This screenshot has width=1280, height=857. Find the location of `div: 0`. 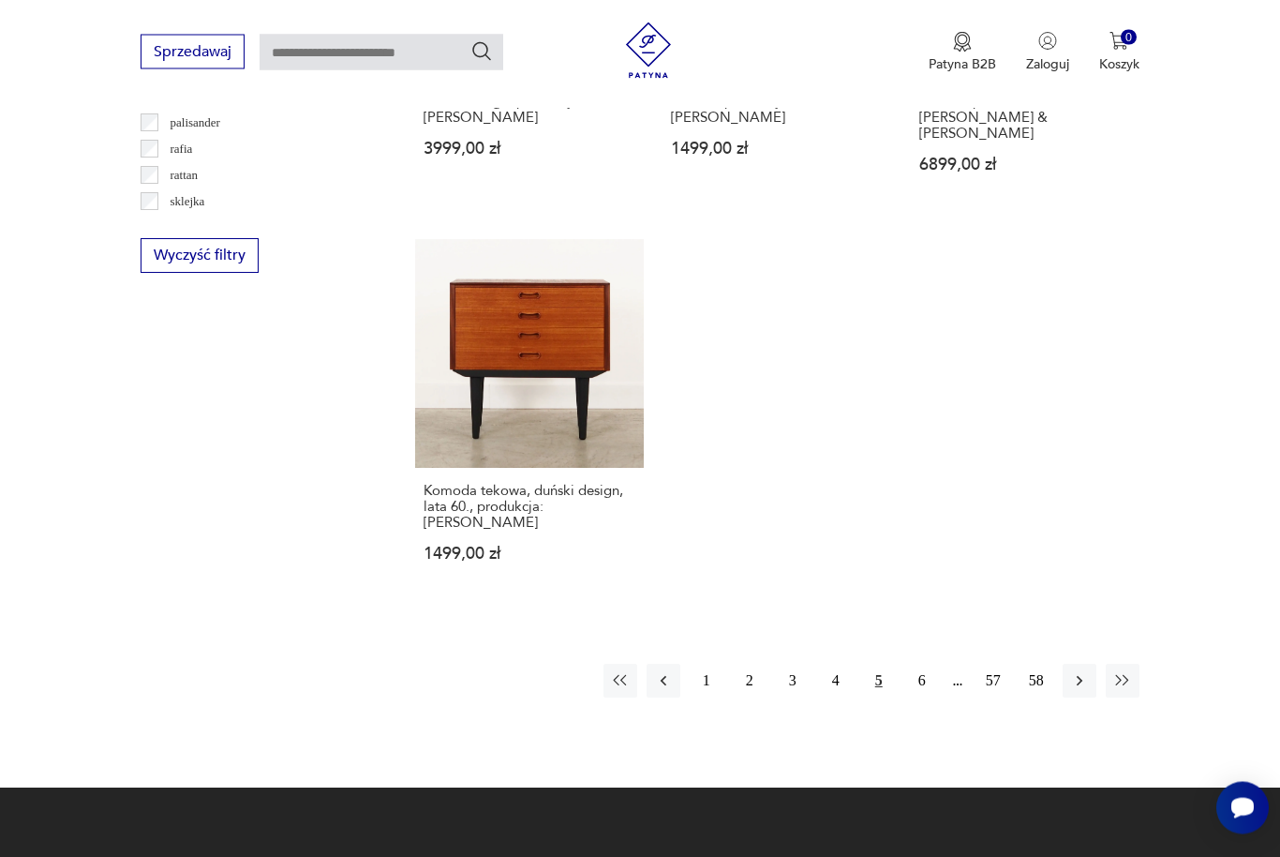

div: 0 is located at coordinates (1129, 37).